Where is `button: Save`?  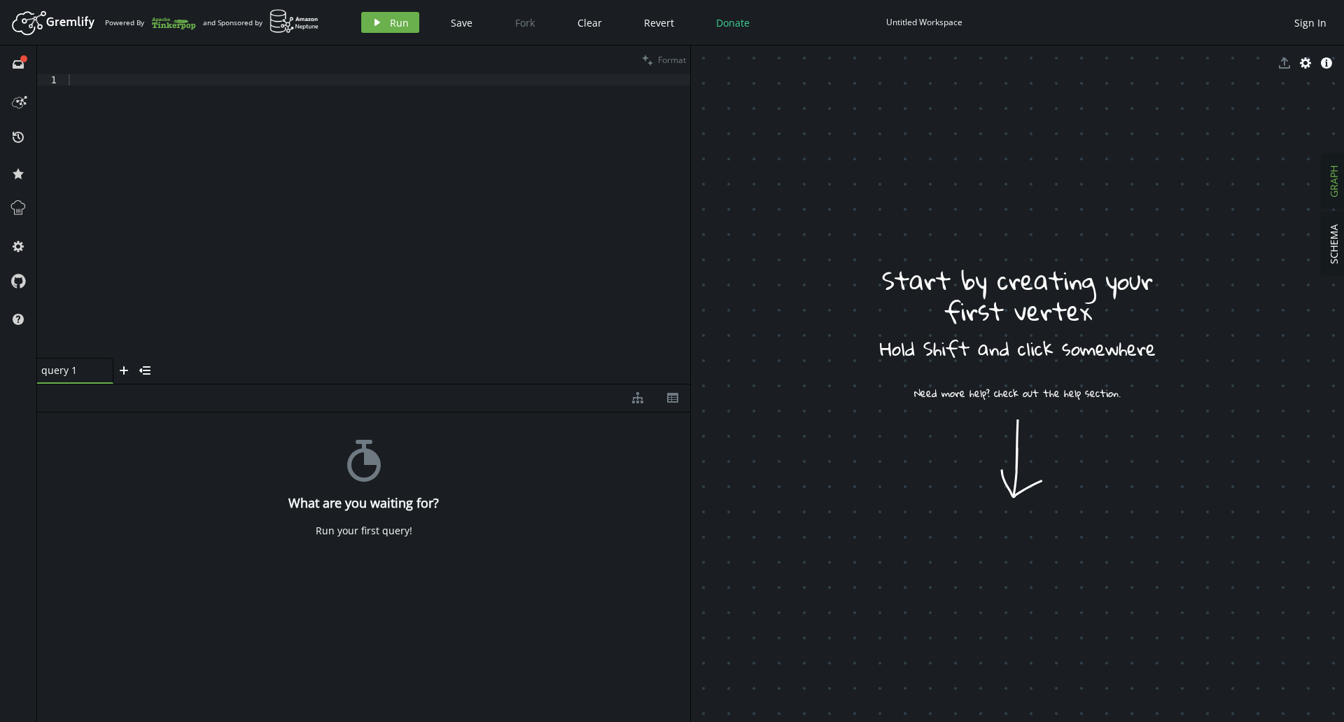 button: Save is located at coordinates (461, 22).